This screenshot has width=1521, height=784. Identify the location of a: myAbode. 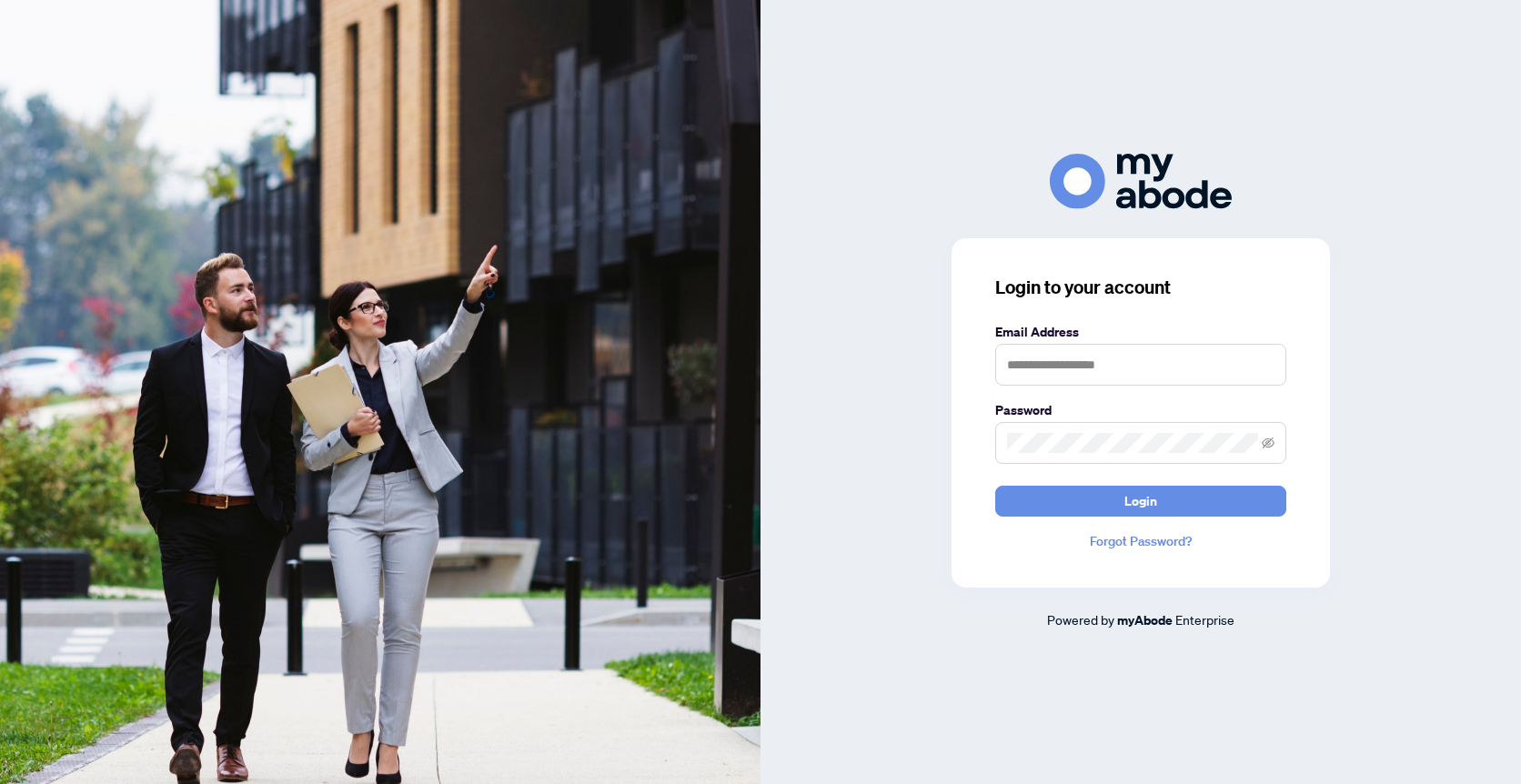
(1145, 620).